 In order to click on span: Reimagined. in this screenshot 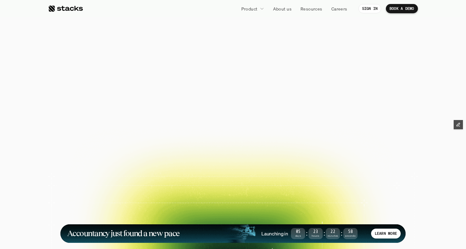, I will do `click(233, 79)`.